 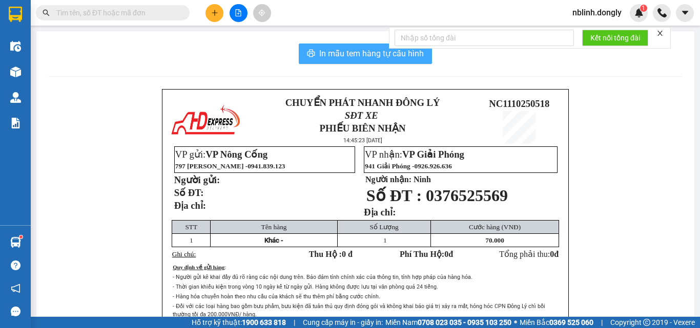 What do you see at coordinates (359, 310) in the screenshot?
I see `span: - Đối với các loại hàng bao gồm bưu phẩm, bưu kiện đã tuân thủ quy định đóng gói và không khai bá...` at bounding box center [359, 310].